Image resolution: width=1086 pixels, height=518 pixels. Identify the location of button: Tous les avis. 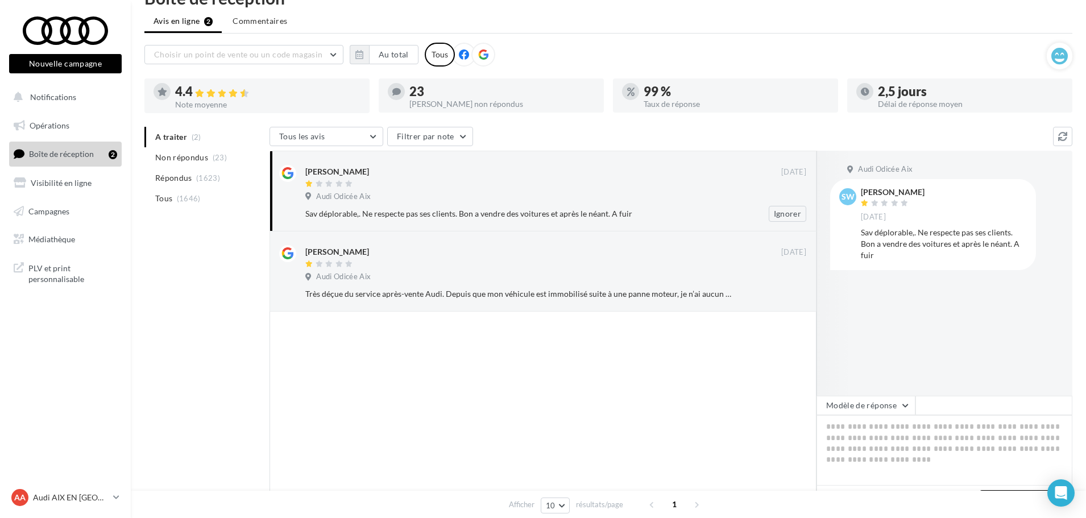
(326, 137).